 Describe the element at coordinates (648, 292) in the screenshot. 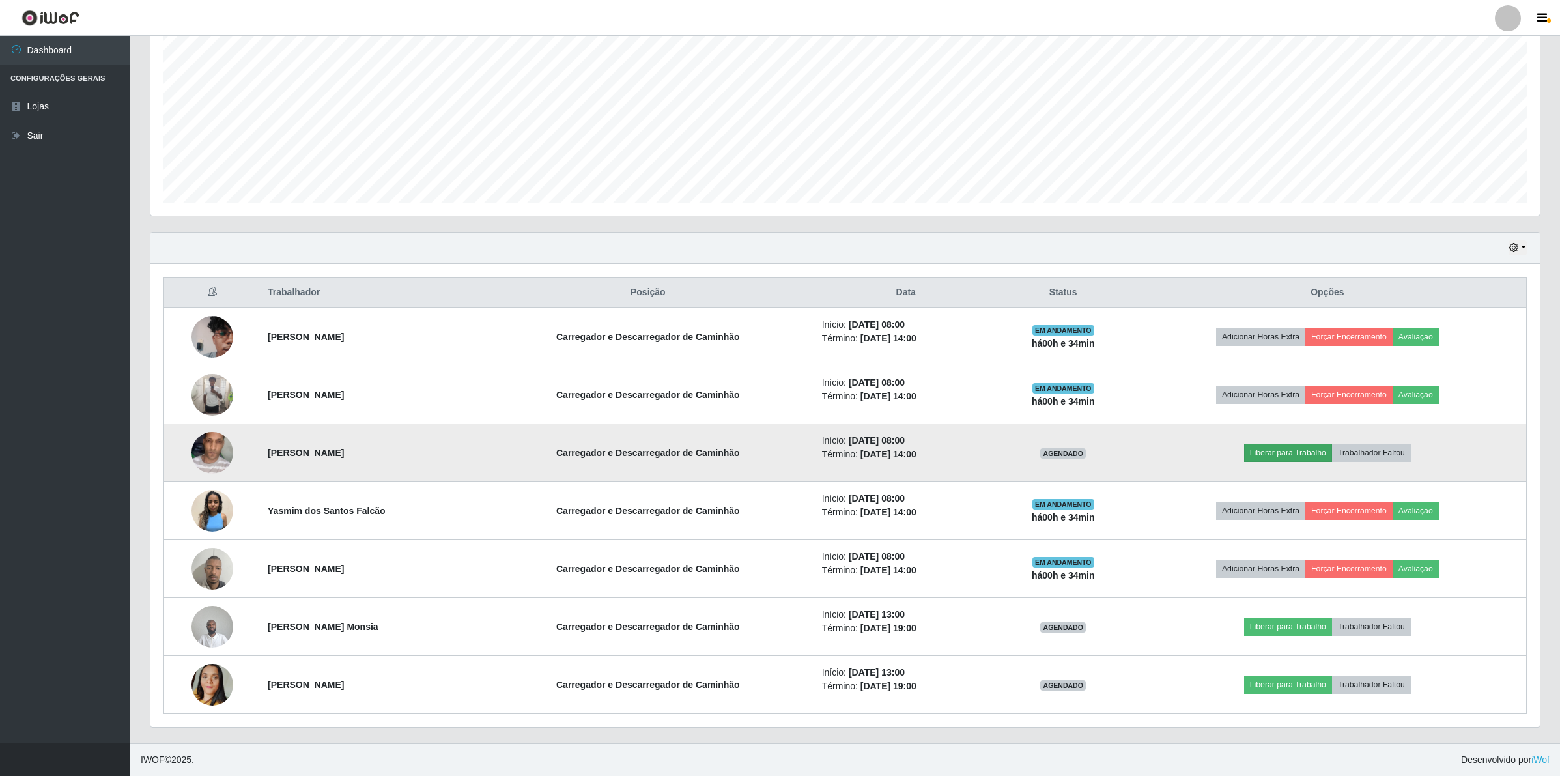

I see `th: Posição` at that location.